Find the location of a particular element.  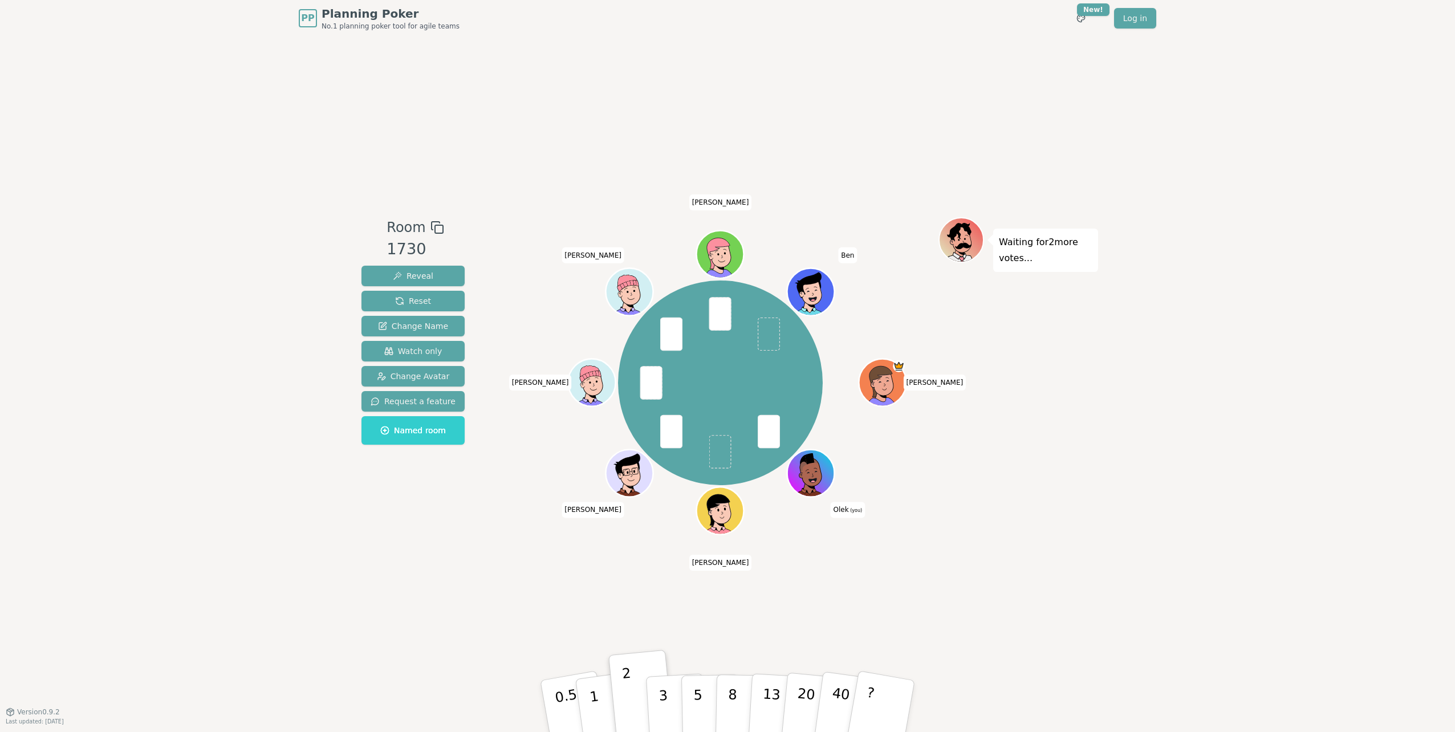

button: Reveal is located at coordinates (413, 276).